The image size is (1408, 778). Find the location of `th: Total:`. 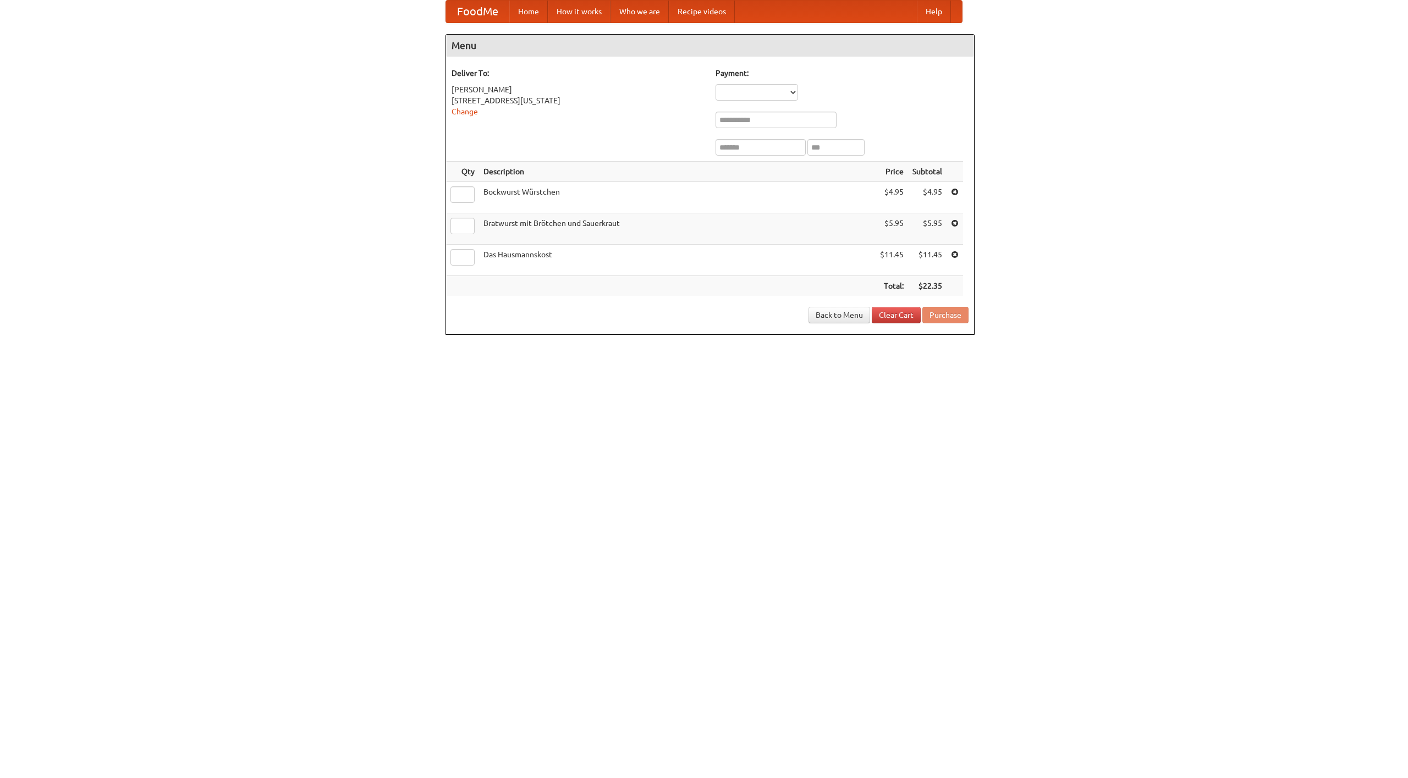

th: Total: is located at coordinates (892, 286).